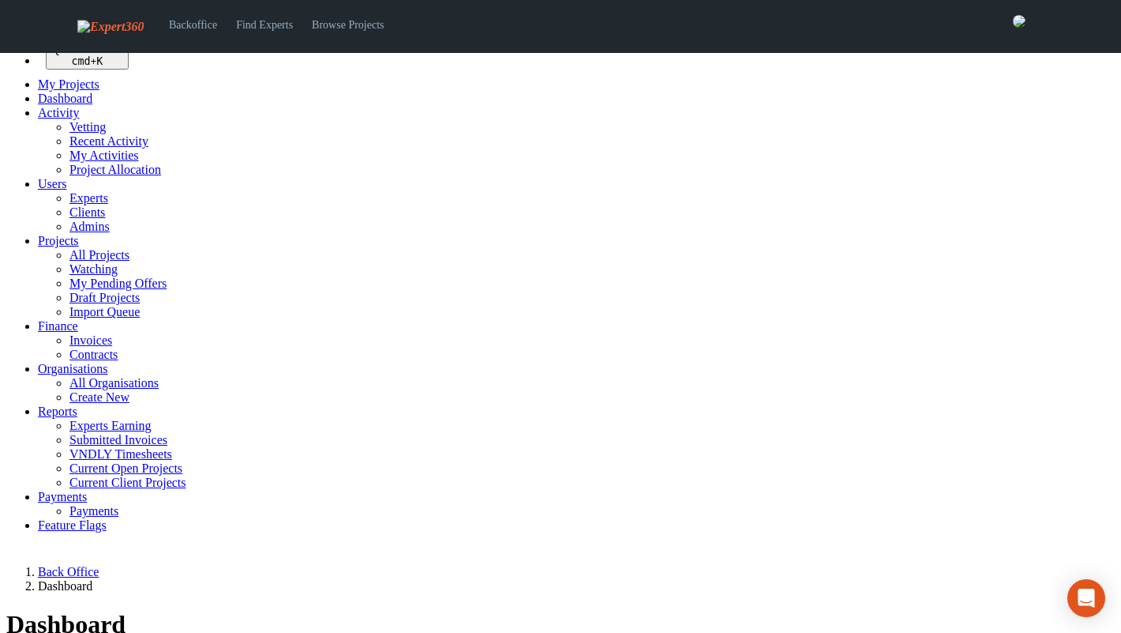 Image resolution: width=1121 pixels, height=633 pixels. I want to click on a: All Organisations, so click(114, 382).